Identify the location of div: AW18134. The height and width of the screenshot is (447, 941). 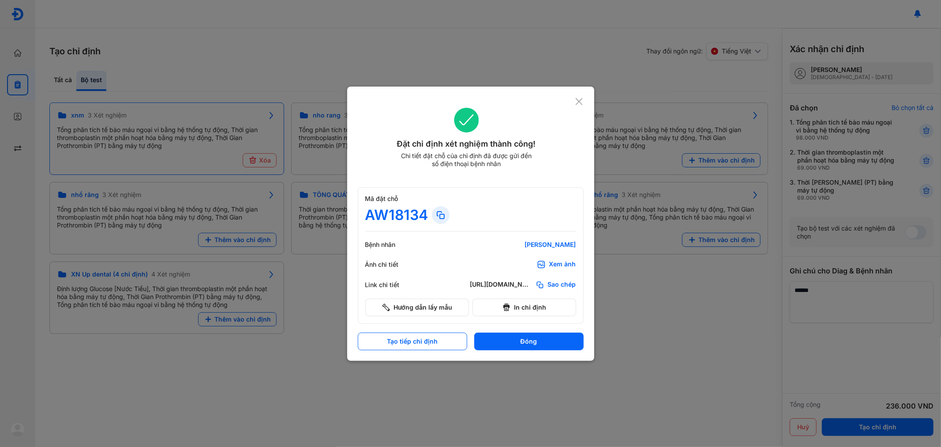
(397, 215).